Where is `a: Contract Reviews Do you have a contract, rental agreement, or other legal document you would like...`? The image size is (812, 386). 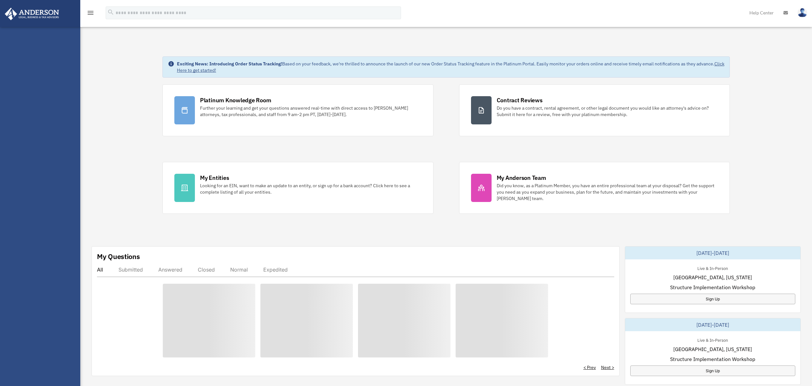
a: Contract Reviews Do you have a contract, rental agreement, or other legal document you would like... is located at coordinates (594, 110).